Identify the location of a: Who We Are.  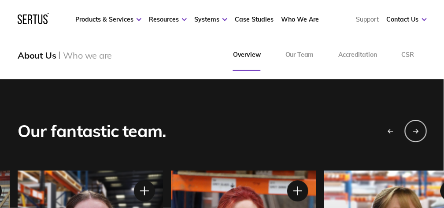
(300, 19).